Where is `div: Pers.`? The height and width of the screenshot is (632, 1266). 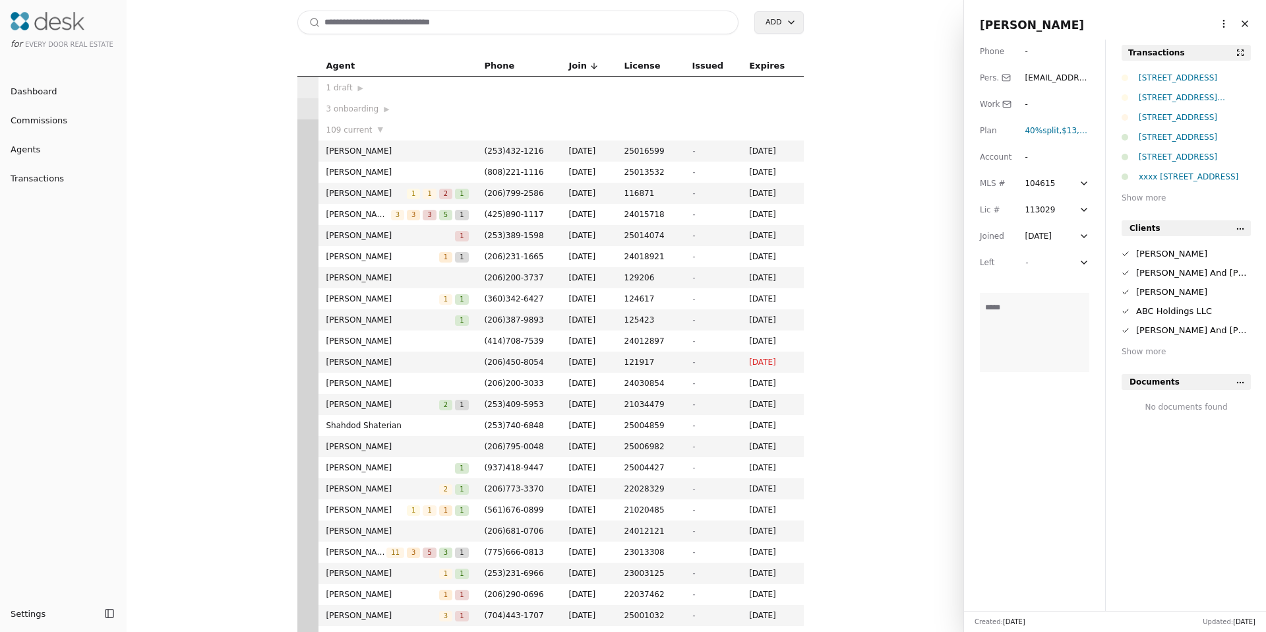
div: Pers. is located at coordinates (996, 78).